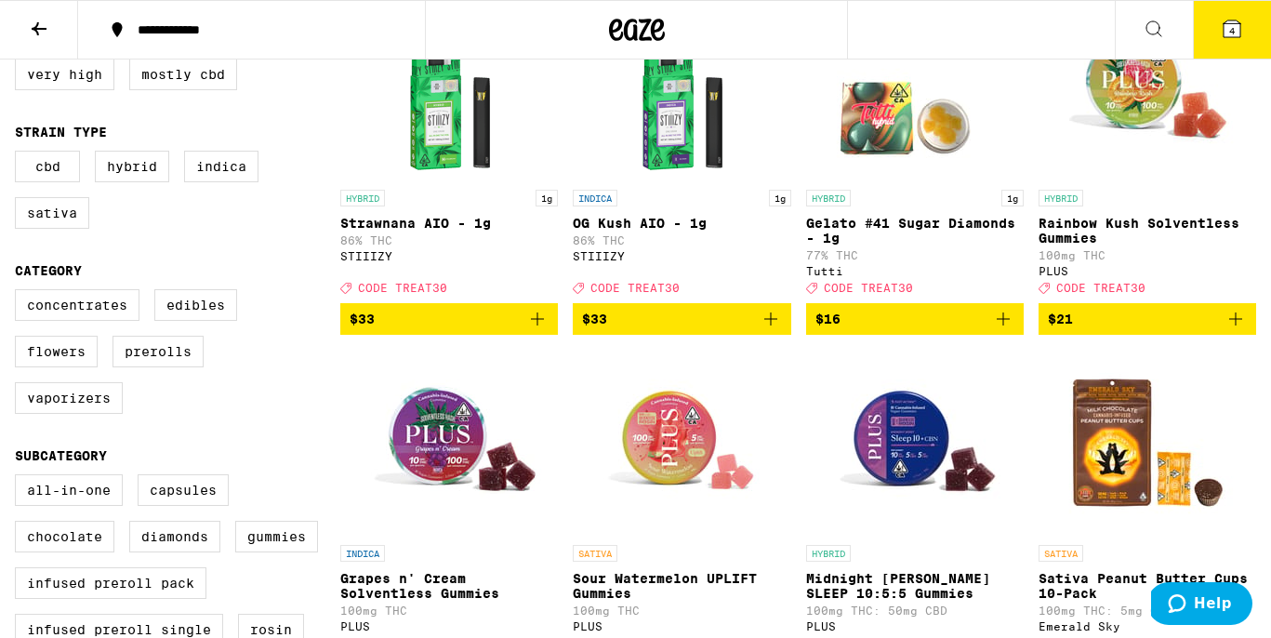 The width and height of the screenshot is (1271, 638). Describe the element at coordinates (449, 586) in the screenshot. I see `p: Grapes n' Cream Solventless Gummies` at that location.